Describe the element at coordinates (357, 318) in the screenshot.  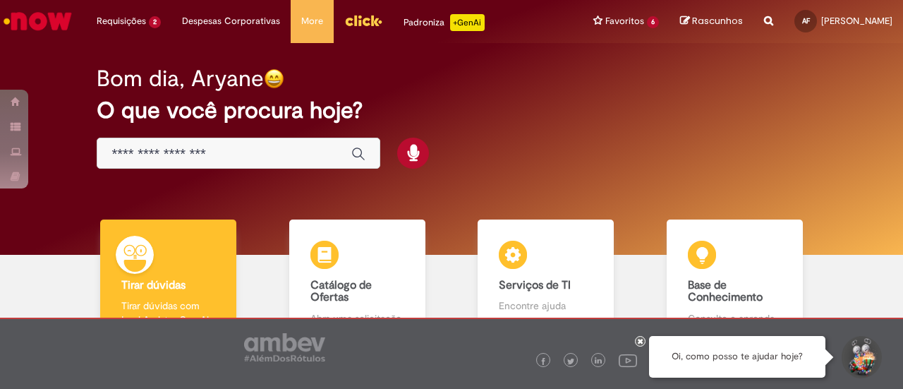
I see `p: Abra uma solicitação` at that location.